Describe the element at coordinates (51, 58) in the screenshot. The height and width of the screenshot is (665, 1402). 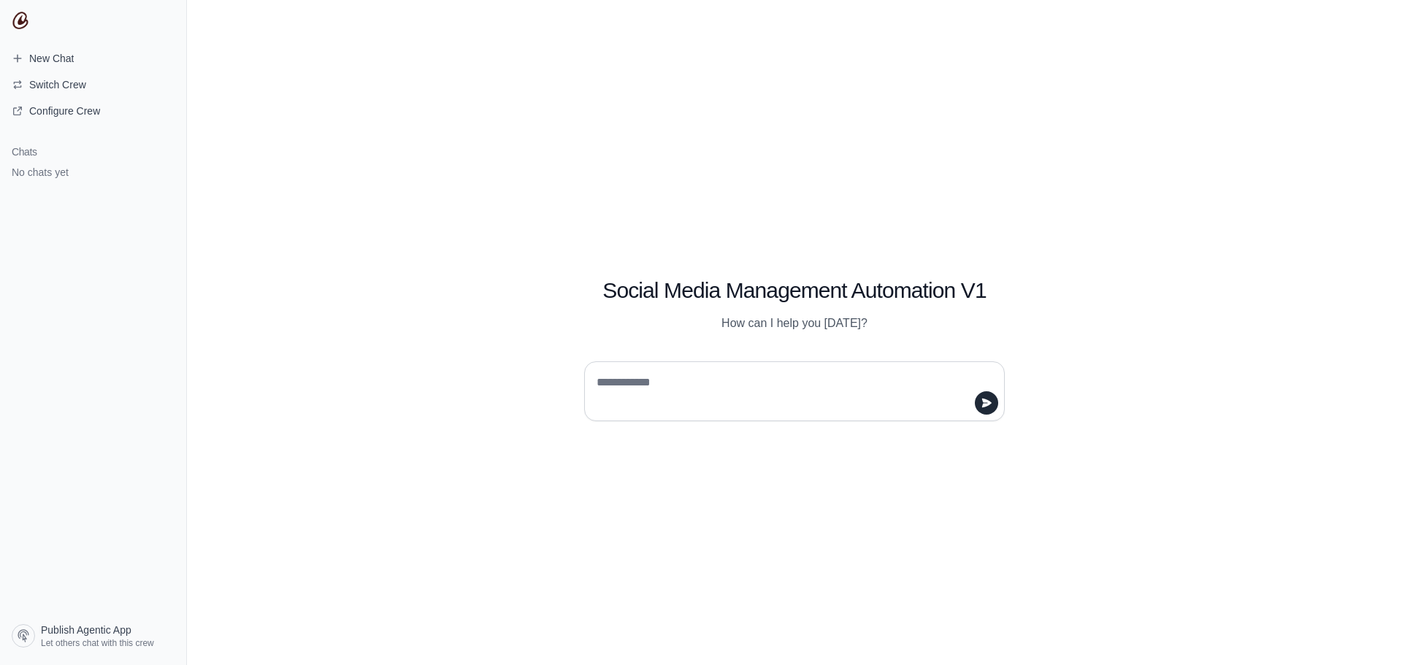
I see `span: New Chat` at that location.